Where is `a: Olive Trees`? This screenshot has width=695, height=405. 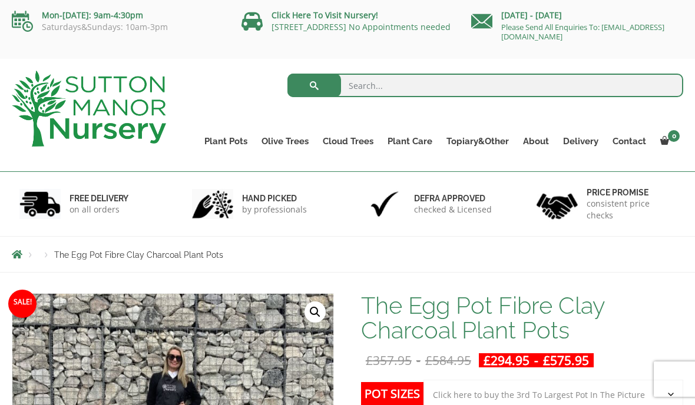 a: Olive Trees is located at coordinates (285, 141).